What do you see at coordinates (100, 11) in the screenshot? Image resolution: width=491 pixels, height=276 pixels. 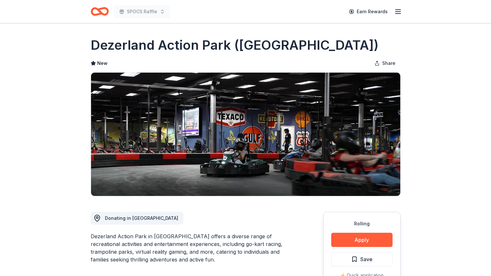 I see `a: Home` at bounding box center [100, 11].